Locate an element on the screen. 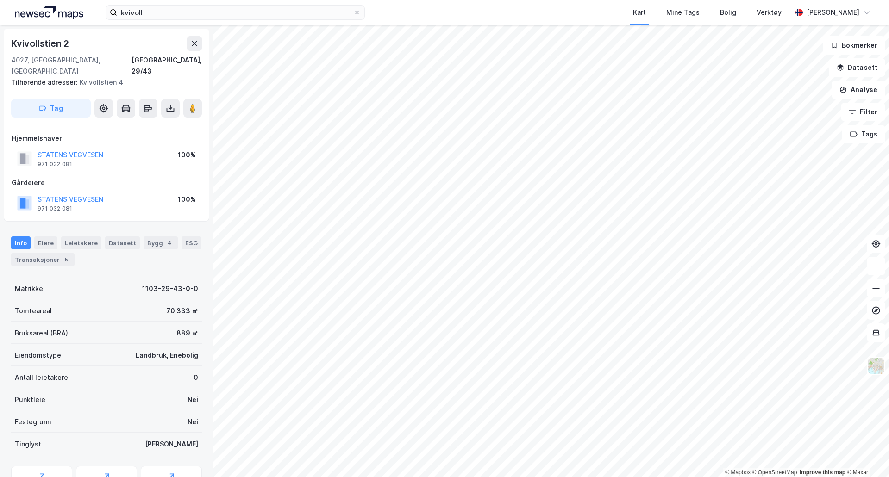 Image resolution: width=889 pixels, height=477 pixels. div: Matrikkel is located at coordinates (30, 289).